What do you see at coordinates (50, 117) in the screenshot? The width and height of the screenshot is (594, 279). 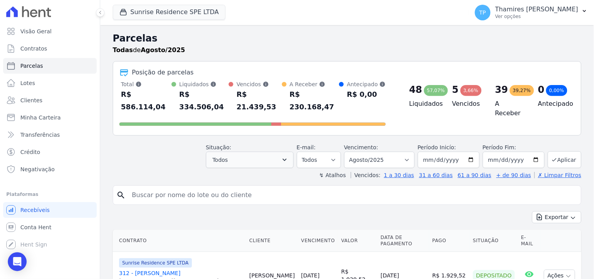 I see `a: Minha Carteira` at bounding box center [50, 117].